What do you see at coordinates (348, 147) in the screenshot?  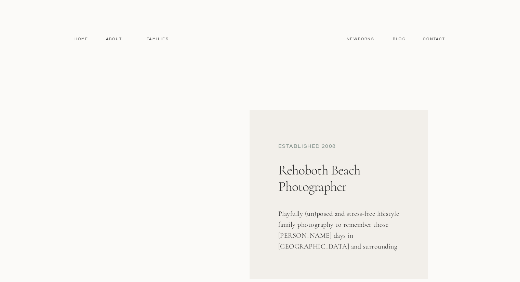 I see `div: established 2008` at bounding box center [348, 147].